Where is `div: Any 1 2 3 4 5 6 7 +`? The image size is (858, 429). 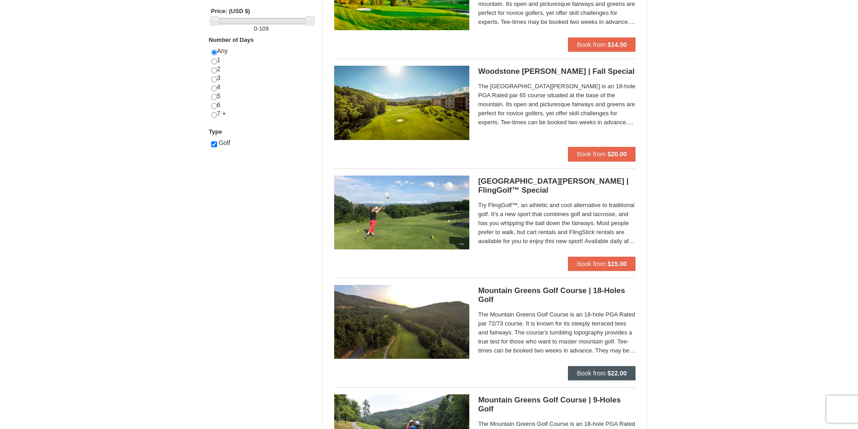
div: Any 1 2 3 4 5 6 7 + is located at coordinates (261, 87).